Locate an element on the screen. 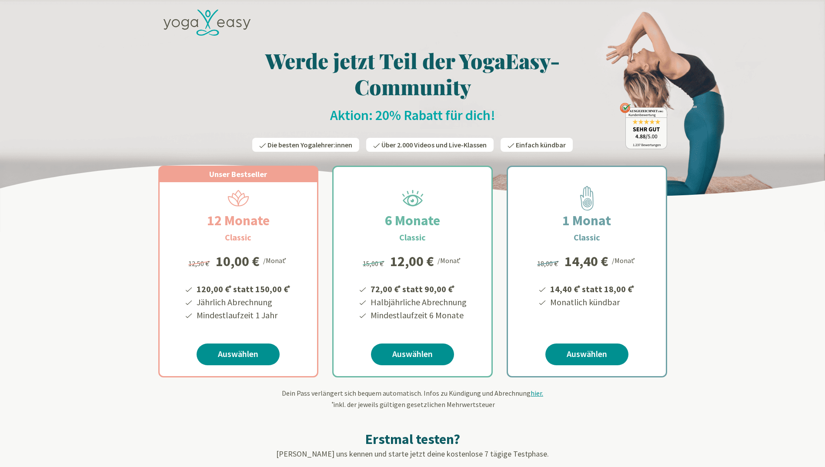 Image resolution: width=825 pixels, height=467 pixels. li: Mindestlaufzeit 1 Jahr is located at coordinates (244, 315).